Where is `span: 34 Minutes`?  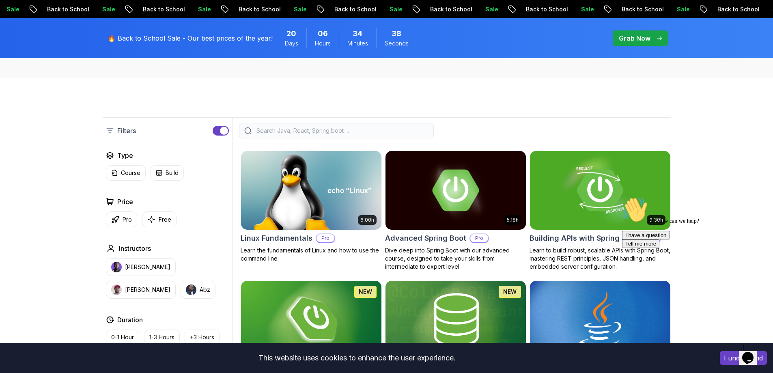
span: 34 Minutes is located at coordinates (358, 34).